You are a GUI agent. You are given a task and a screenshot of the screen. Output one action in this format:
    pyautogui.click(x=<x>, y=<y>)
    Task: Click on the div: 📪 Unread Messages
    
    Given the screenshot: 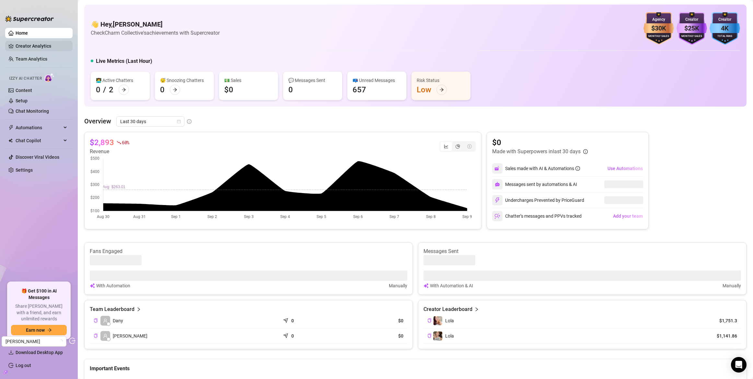 What is the action you would take?
    pyautogui.click(x=377, y=80)
    